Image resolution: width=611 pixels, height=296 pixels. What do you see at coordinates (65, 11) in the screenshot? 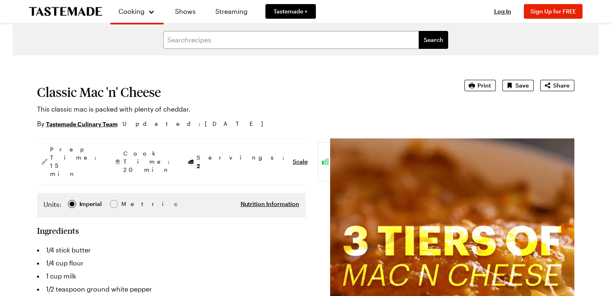
I see `a: To Tastemade Home Page` at bounding box center [65, 11].